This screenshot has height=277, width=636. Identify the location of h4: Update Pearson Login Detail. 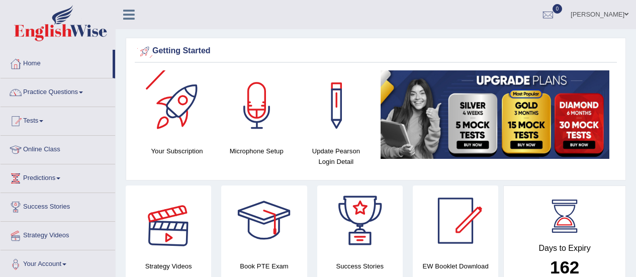
(336, 156).